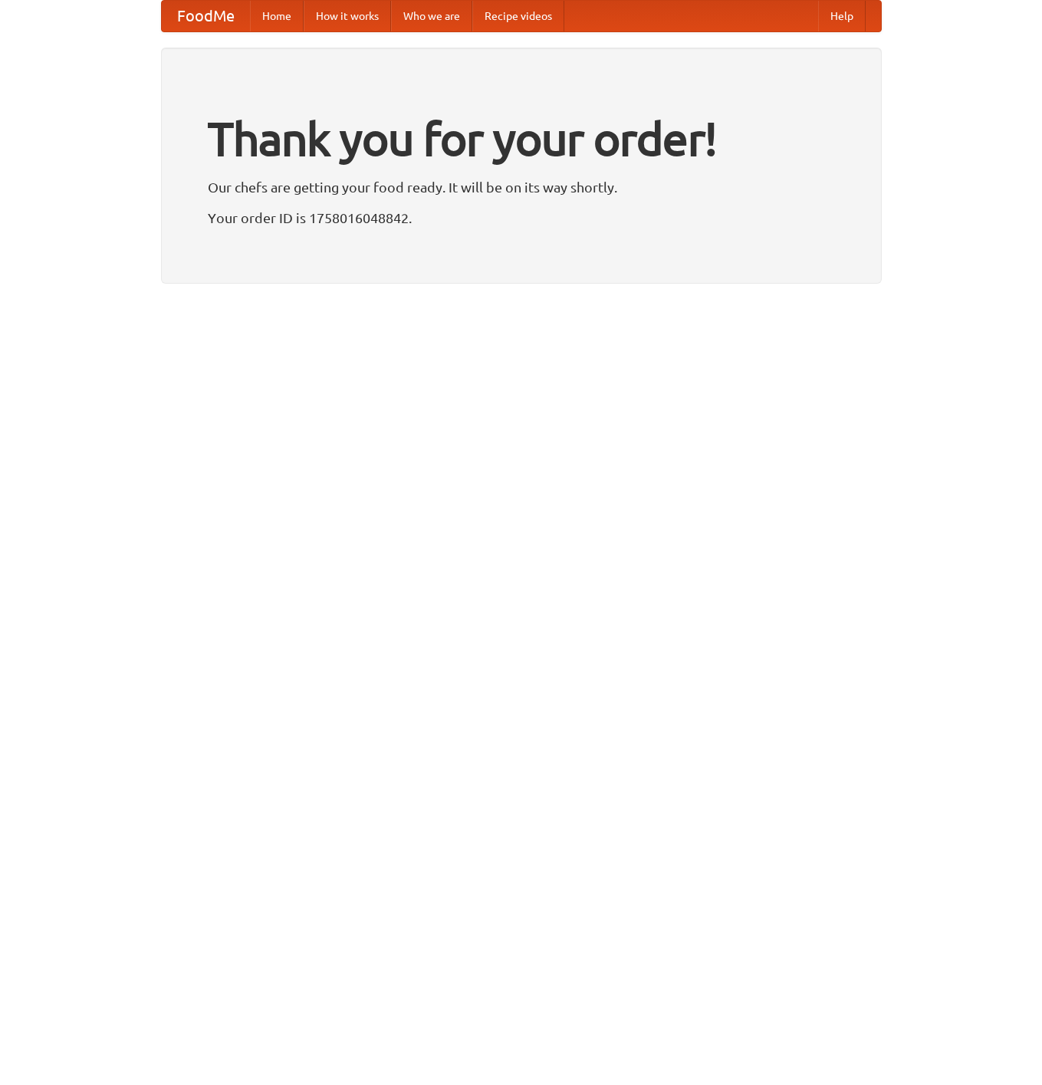  What do you see at coordinates (205, 16) in the screenshot?
I see `a: FoodMe` at bounding box center [205, 16].